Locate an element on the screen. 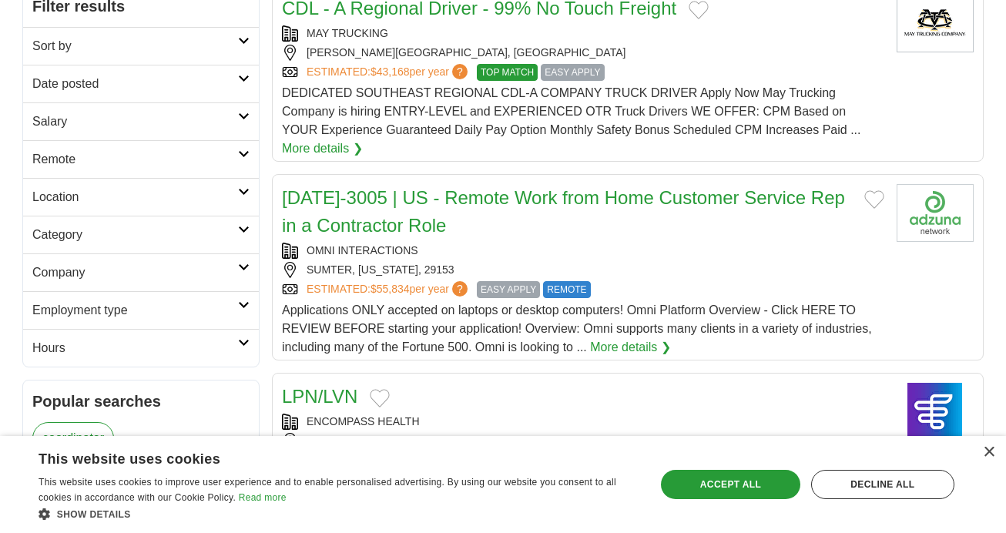 The image size is (1006, 533). span: Show details is located at coordinates (94, 514).